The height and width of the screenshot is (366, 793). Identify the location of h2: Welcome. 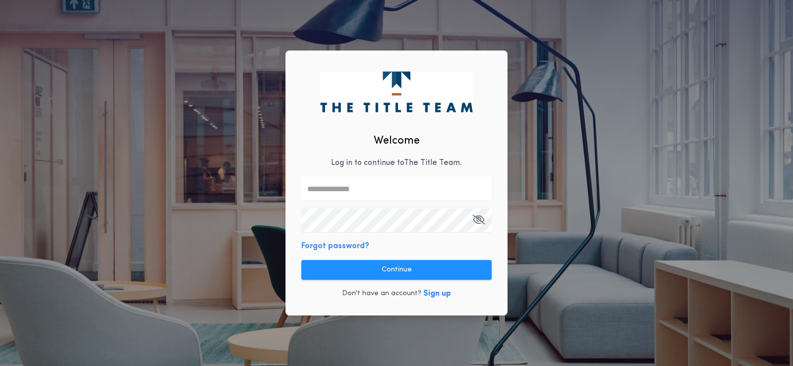
(397, 141).